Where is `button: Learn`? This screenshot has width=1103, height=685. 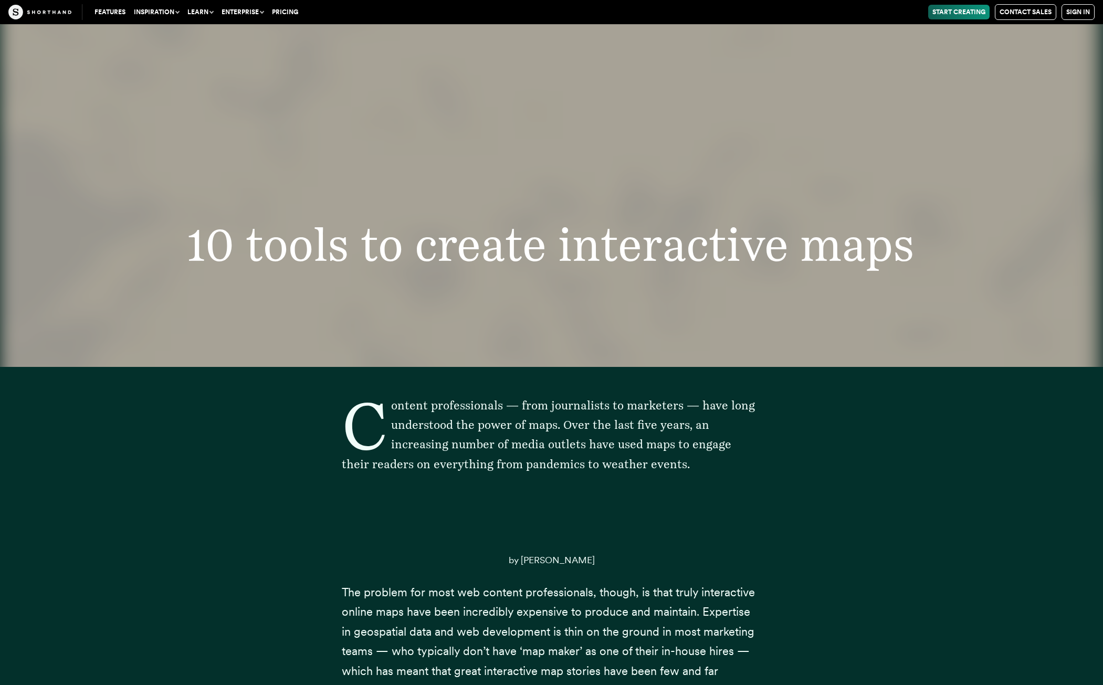 button: Learn is located at coordinates (200, 12).